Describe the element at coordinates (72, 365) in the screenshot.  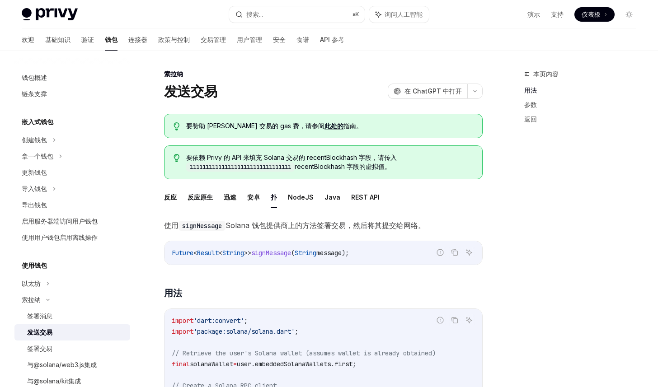
I see `a: 与@solana/web3.js集成` at that location.